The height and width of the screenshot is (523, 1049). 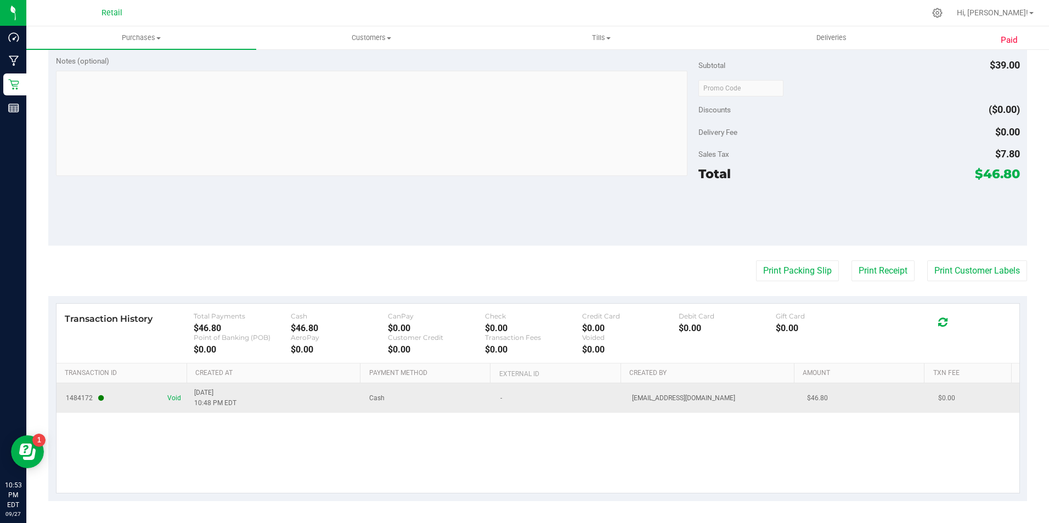 I want to click on a: Created By, so click(x=709, y=373).